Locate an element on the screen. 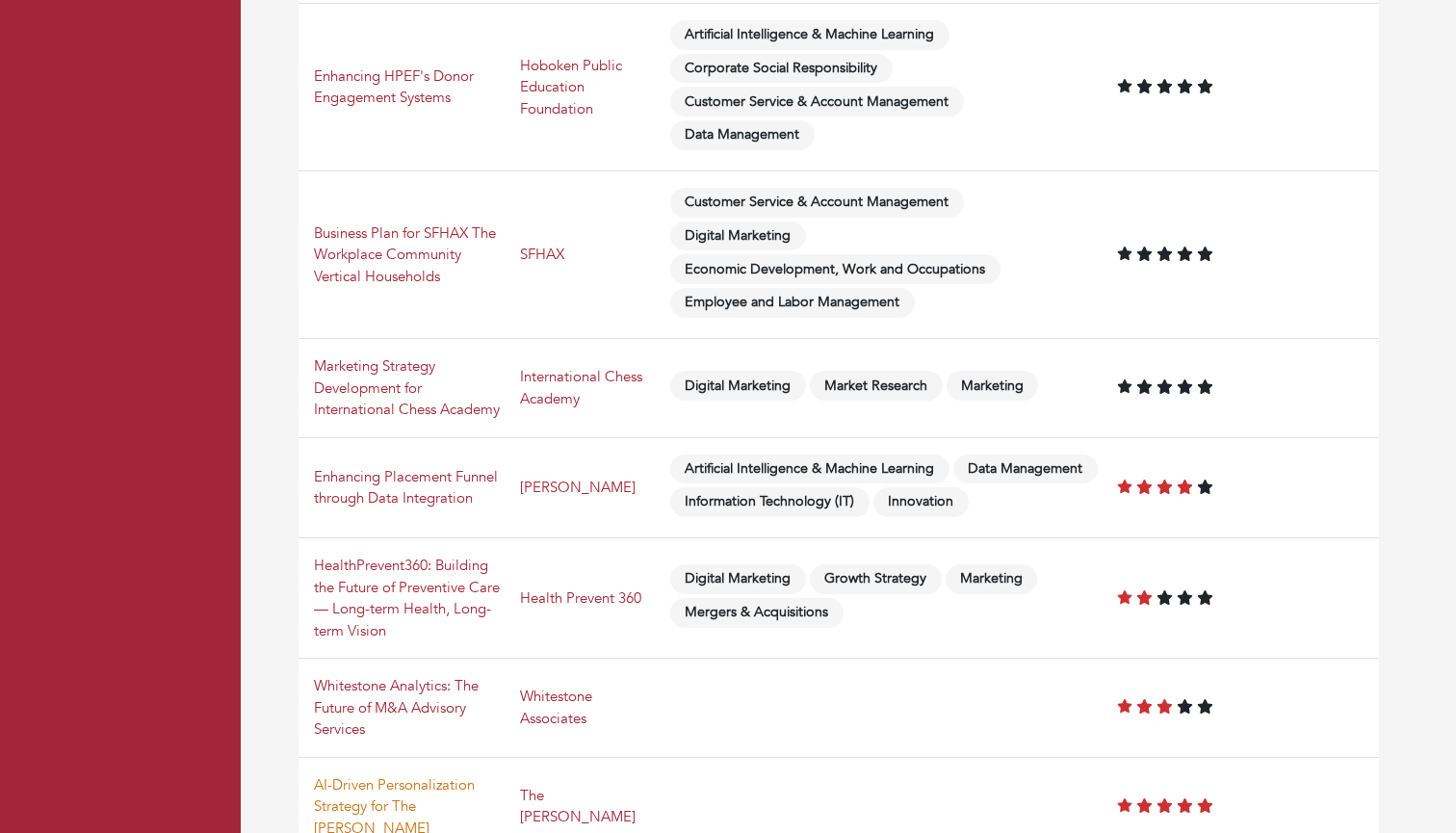  span: Economic Development, Work and Occupations is located at coordinates (835, 269).